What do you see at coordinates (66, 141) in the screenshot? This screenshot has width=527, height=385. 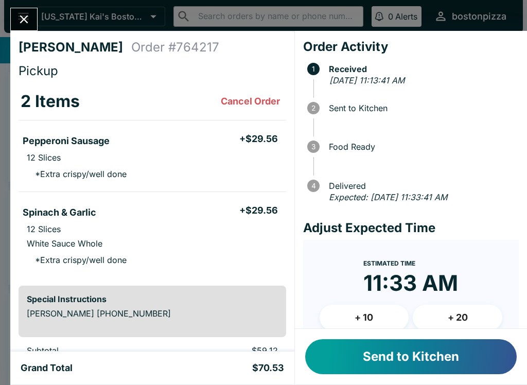 I see `h5: Pepperoni Sausage` at bounding box center [66, 141].